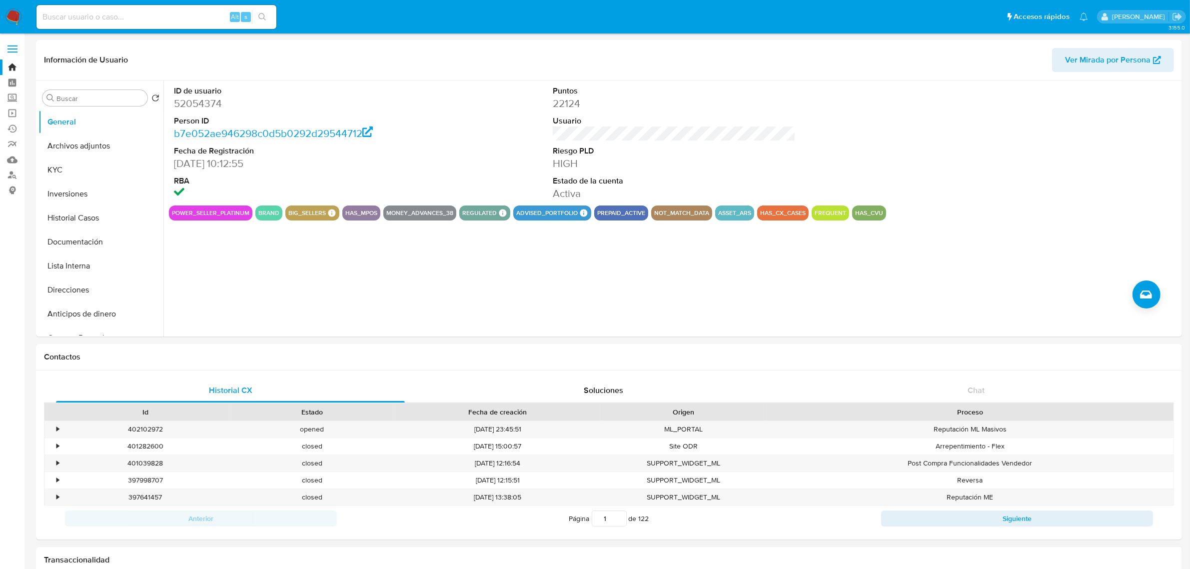  I want to click on dt: Riesgo PLD, so click(674, 151).